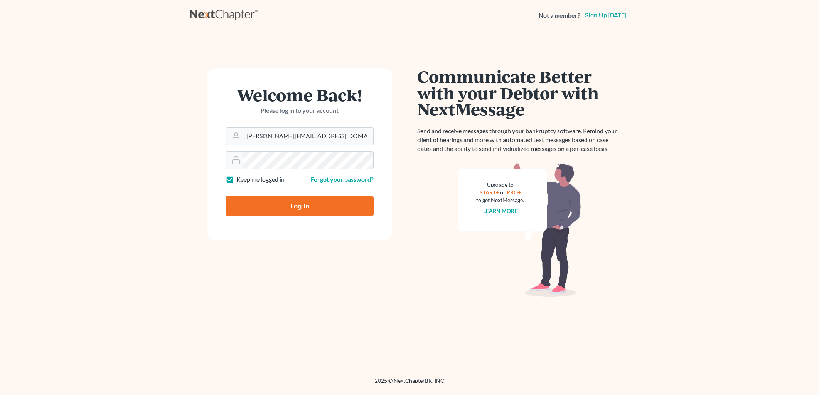 This screenshot has width=819, height=395. Describe the element at coordinates (519, 140) in the screenshot. I see `p: Send and receive messages through your bankruptcy software. Remind your client of hearings and mo...` at that location.